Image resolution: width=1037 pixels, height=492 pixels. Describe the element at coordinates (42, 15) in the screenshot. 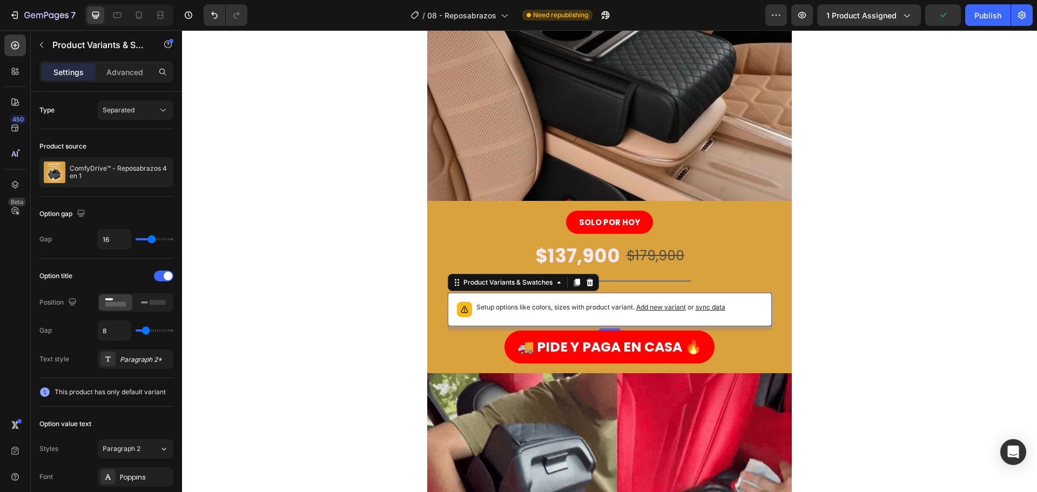

I see `button: 7` at that location.